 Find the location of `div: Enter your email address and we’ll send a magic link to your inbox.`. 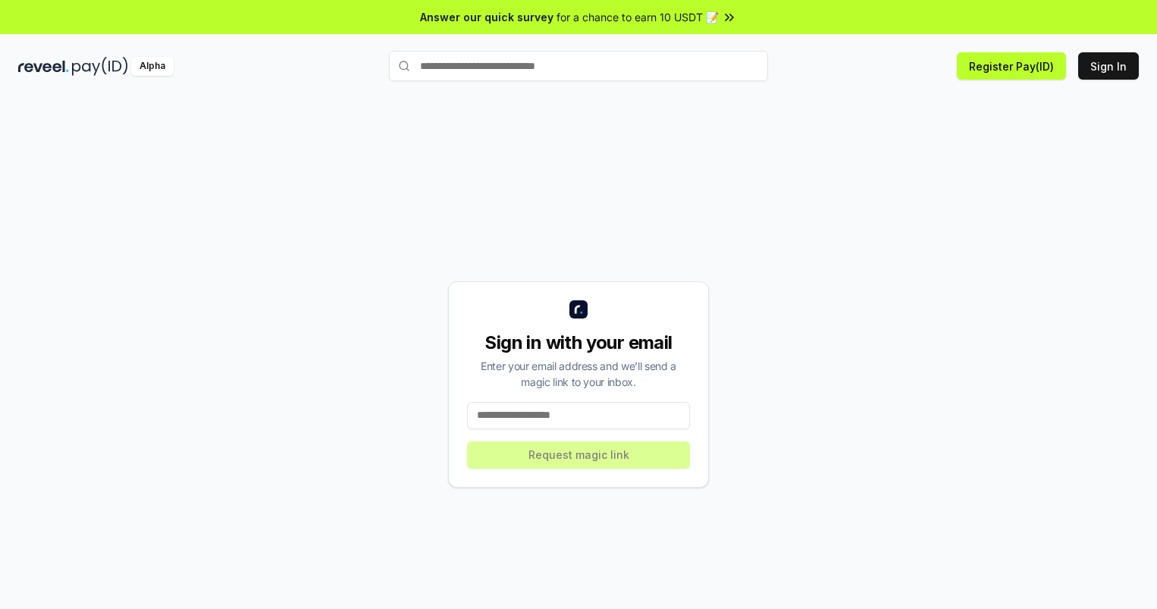

div: Enter your email address and we’ll send a magic link to your inbox. is located at coordinates (579, 374).